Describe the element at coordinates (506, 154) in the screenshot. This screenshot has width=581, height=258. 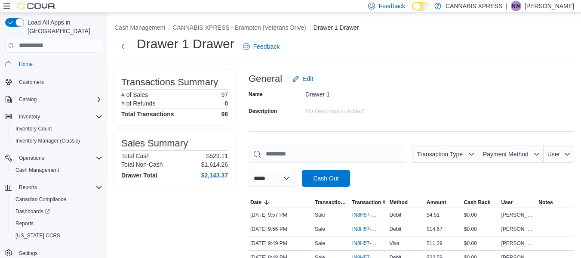
I see `span: Payment Method` at that location.